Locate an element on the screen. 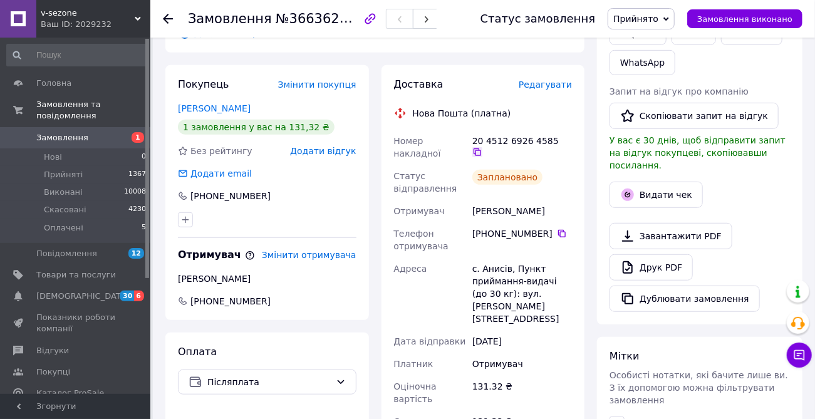 The width and height of the screenshot is (815, 419). span: 30 is located at coordinates (127, 296).